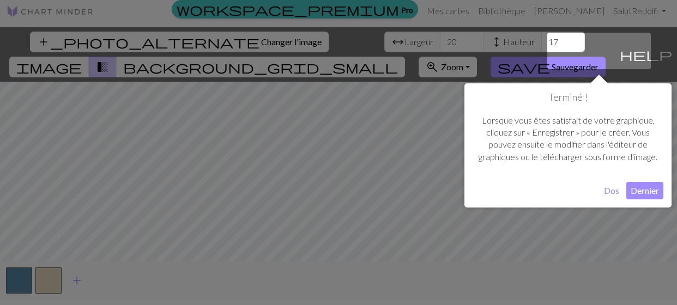  I want to click on button: Dernier, so click(645, 191).